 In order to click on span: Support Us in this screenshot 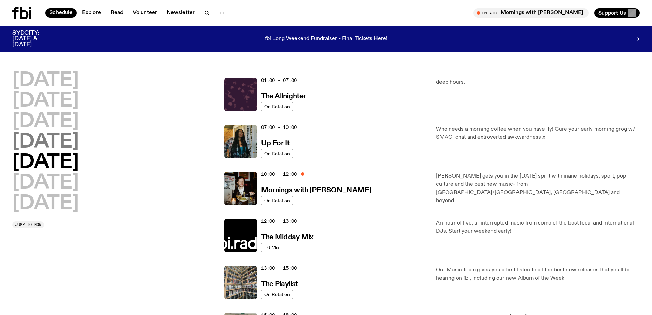, I will do `click(612, 13)`.